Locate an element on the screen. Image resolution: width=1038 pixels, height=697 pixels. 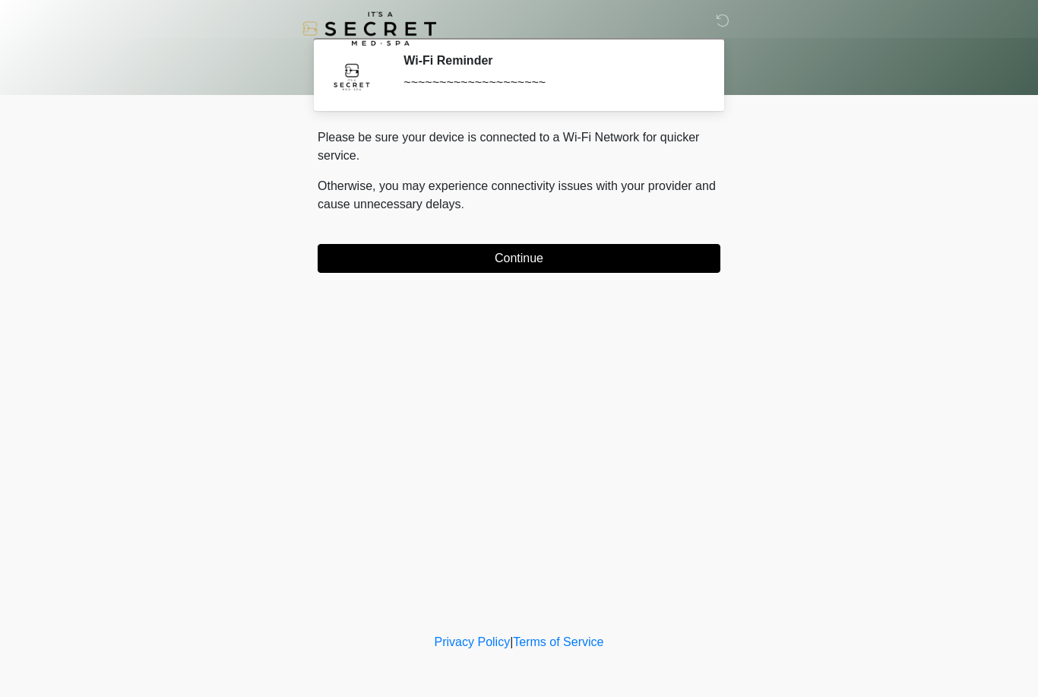
img: It's A Secret Med Spa Logo is located at coordinates (369, 28).